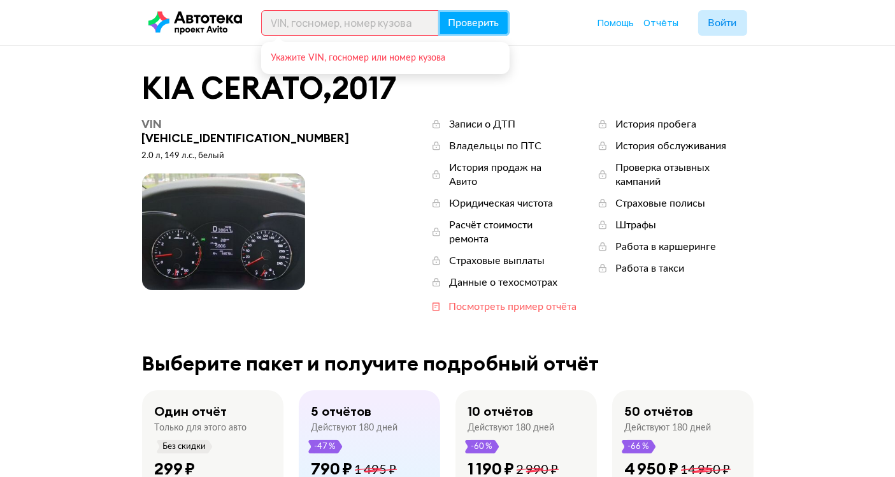 The image size is (895, 477). Describe the element at coordinates (501, 411) in the screenshot. I see `div: 10 отчётов` at that location.